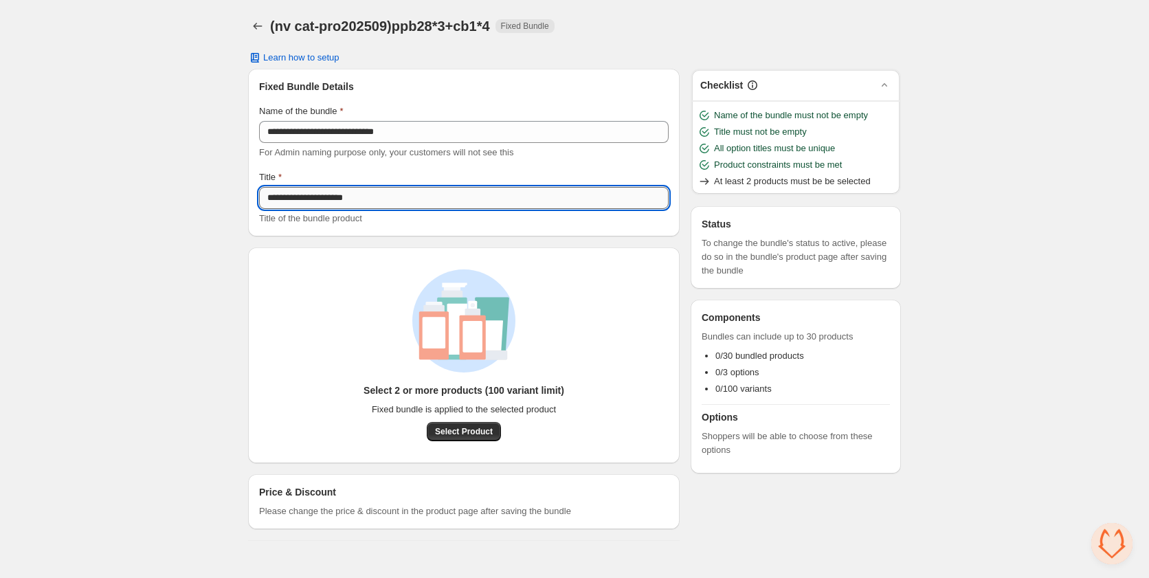 The image size is (1149, 578). I want to click on span: Fixed bundle is applied to the selected product, so click(464, 409).